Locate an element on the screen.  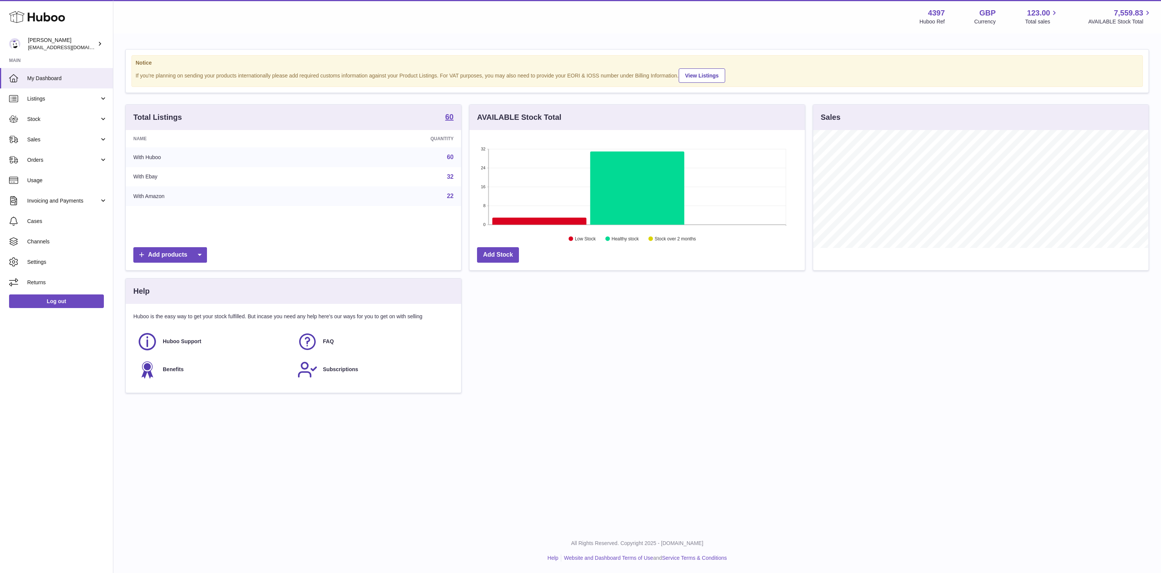
span: FAQ is located at coordinates (328, 341).